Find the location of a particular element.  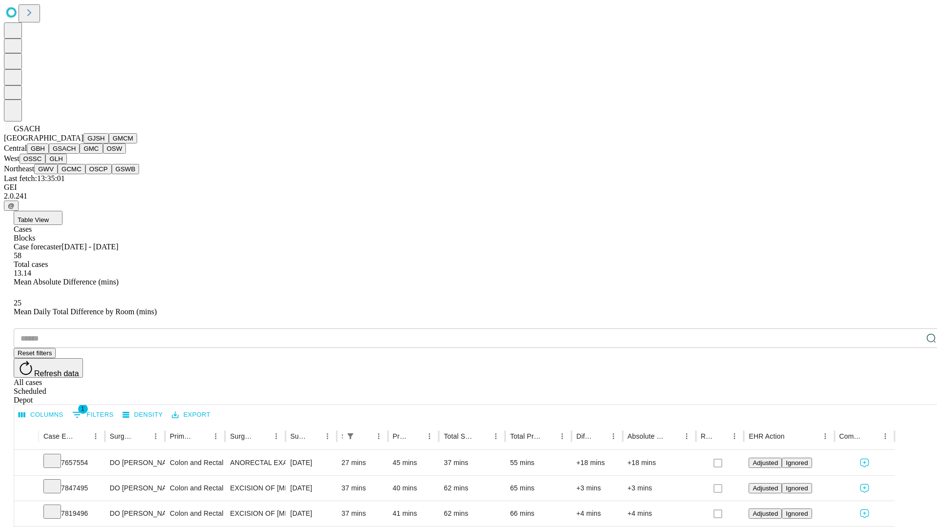

div: Primary Service is located at coordinates (182, 436).